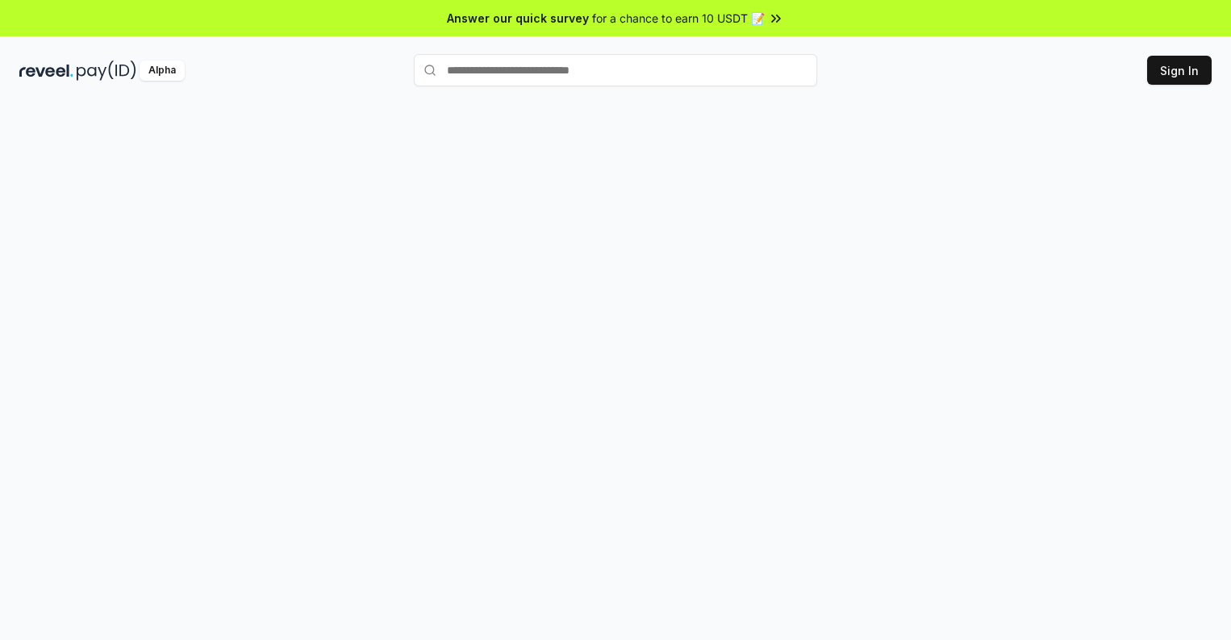 The width and height of the screenshot is (1231, 640). What do you see at coordinates (162, 70) in the screenshot?
I see `div: Alpha` at bounding box center [162, 70].